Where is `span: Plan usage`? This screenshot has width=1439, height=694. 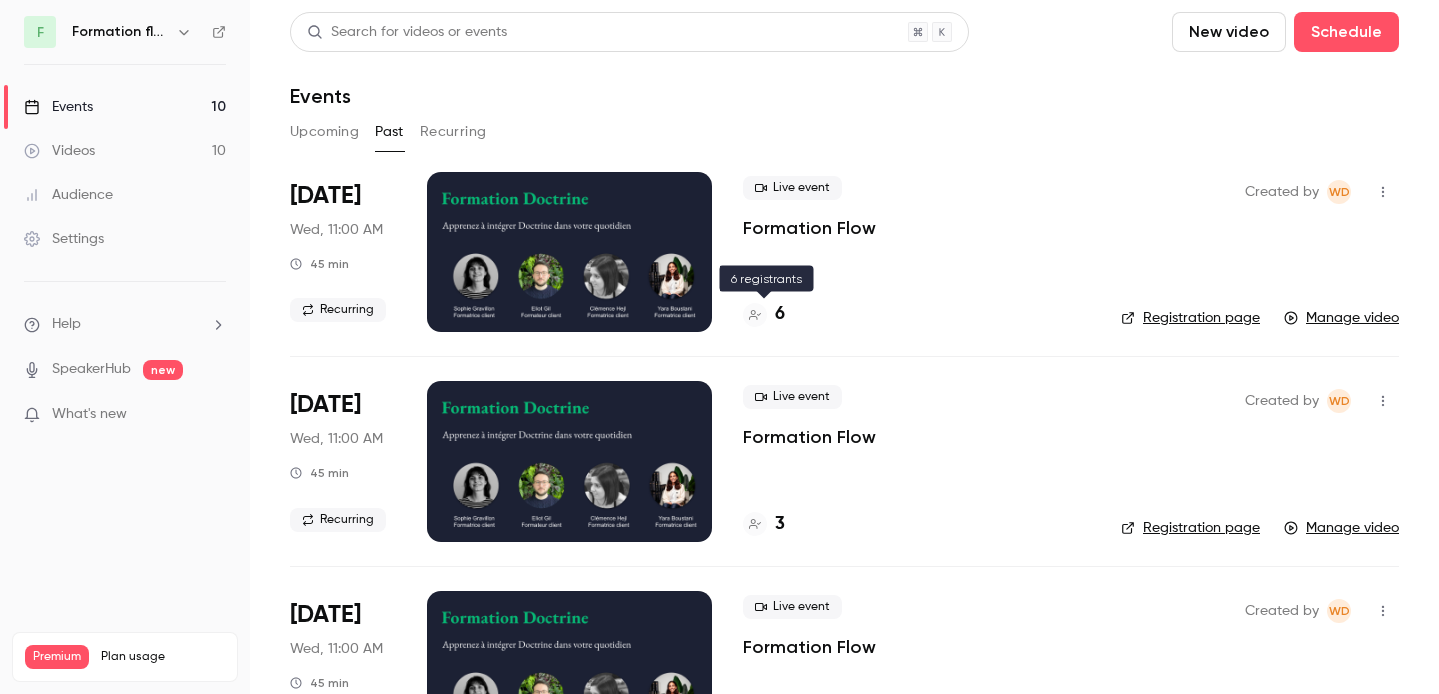
span: Plan usage is located at coordinates (163, 657).